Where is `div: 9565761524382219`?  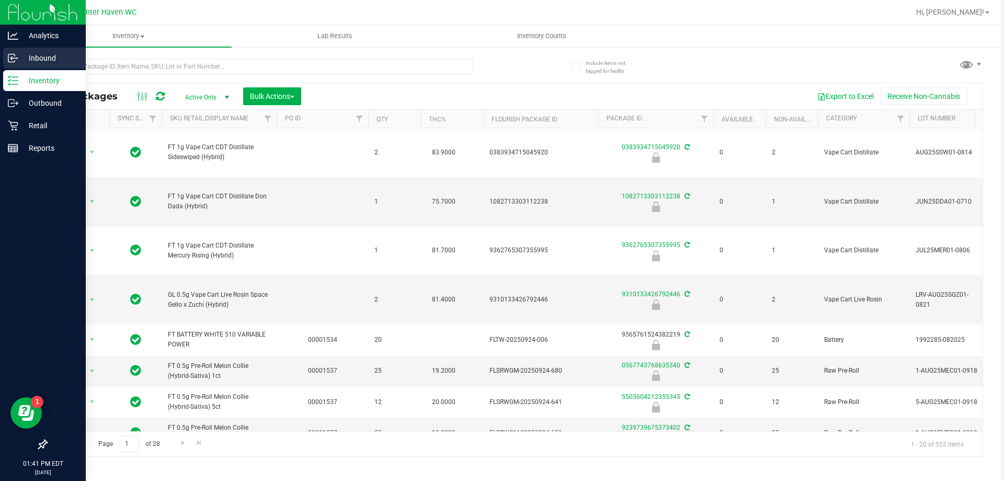 div: 9565761524382219 is located at coordinates (656, 339).